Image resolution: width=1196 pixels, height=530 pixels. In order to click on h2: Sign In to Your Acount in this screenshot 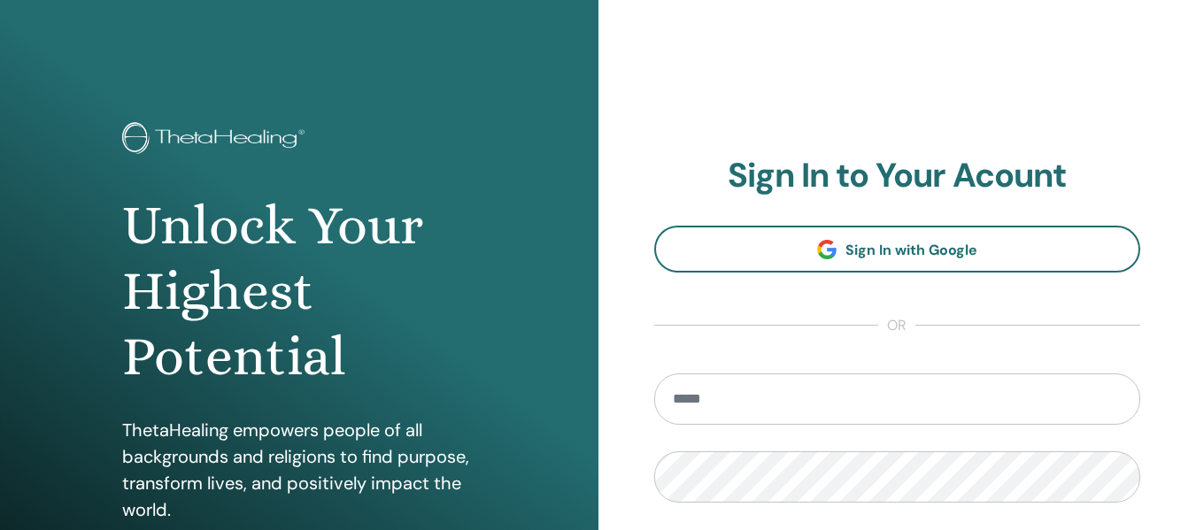, I will do `click(898, 176)`.